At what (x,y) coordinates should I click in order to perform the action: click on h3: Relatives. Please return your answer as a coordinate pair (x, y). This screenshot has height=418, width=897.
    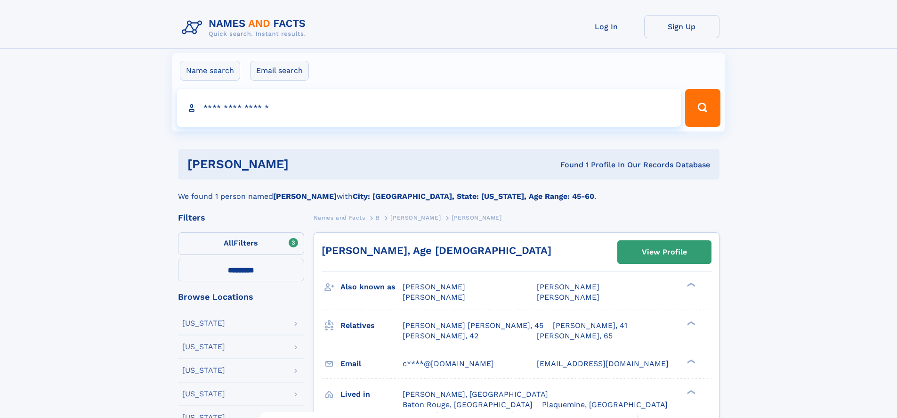
    Looking at the image, I should click on (372, 325).